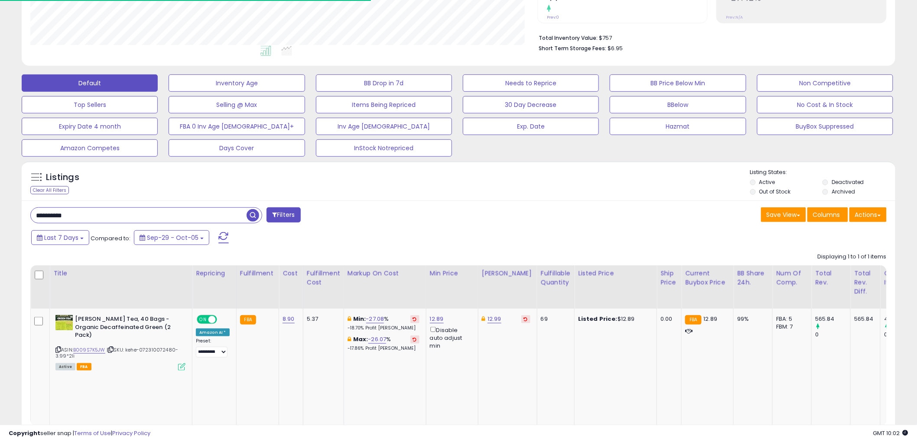 This screenshot has height=442, width=917. What do you see at coordinates (891, 433) in the screenshot?
I see `span: 2025-10-13 10:02 GMT` at bounding box center [891, 433].